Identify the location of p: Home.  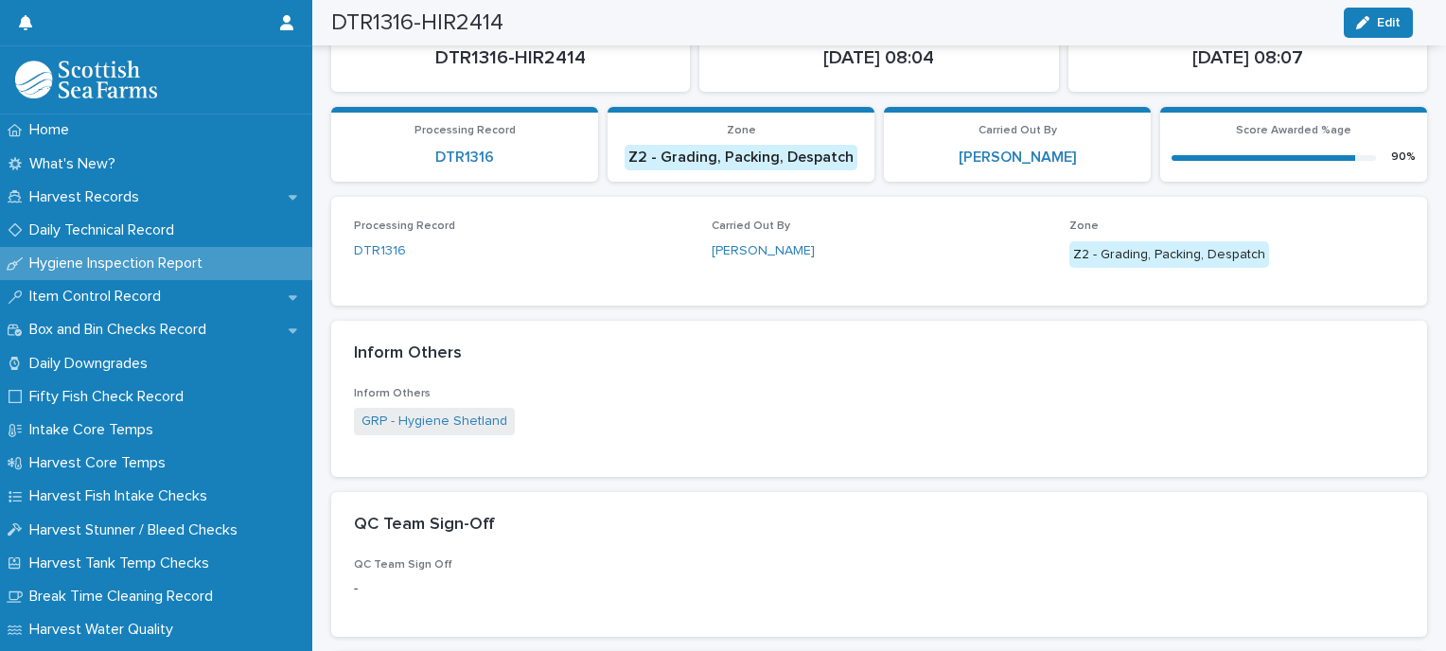
(53, 130).